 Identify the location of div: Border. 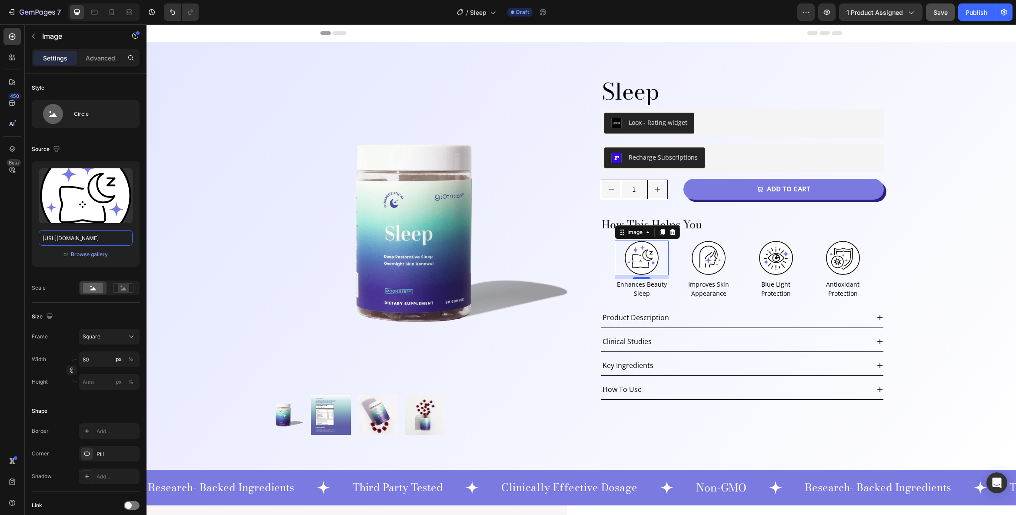
(40, 431).